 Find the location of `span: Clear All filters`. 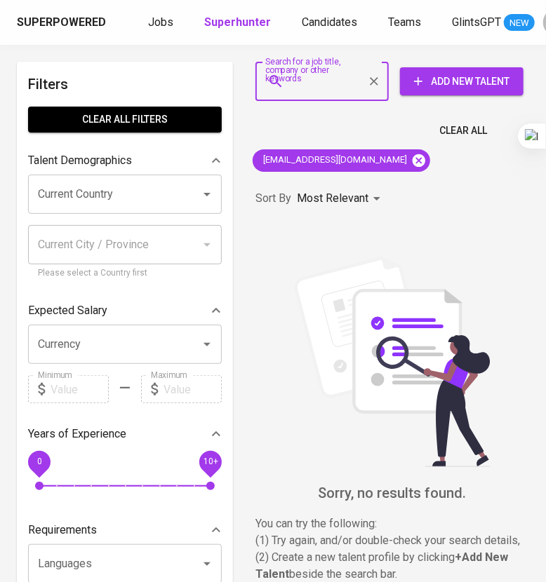

span: Clear All filters is located at coordinates (125, 119).